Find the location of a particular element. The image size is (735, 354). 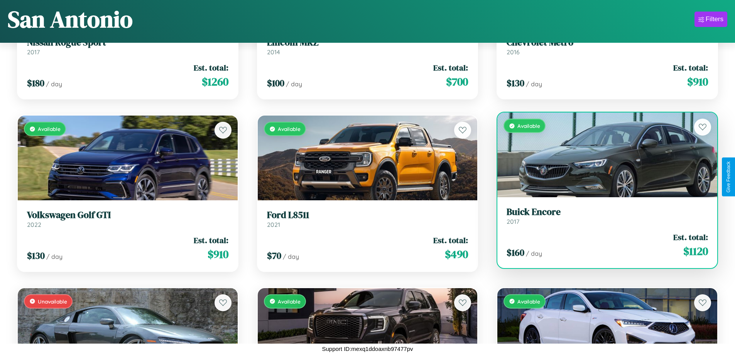

span: $ 1120 is located at coordinates (695, 252).